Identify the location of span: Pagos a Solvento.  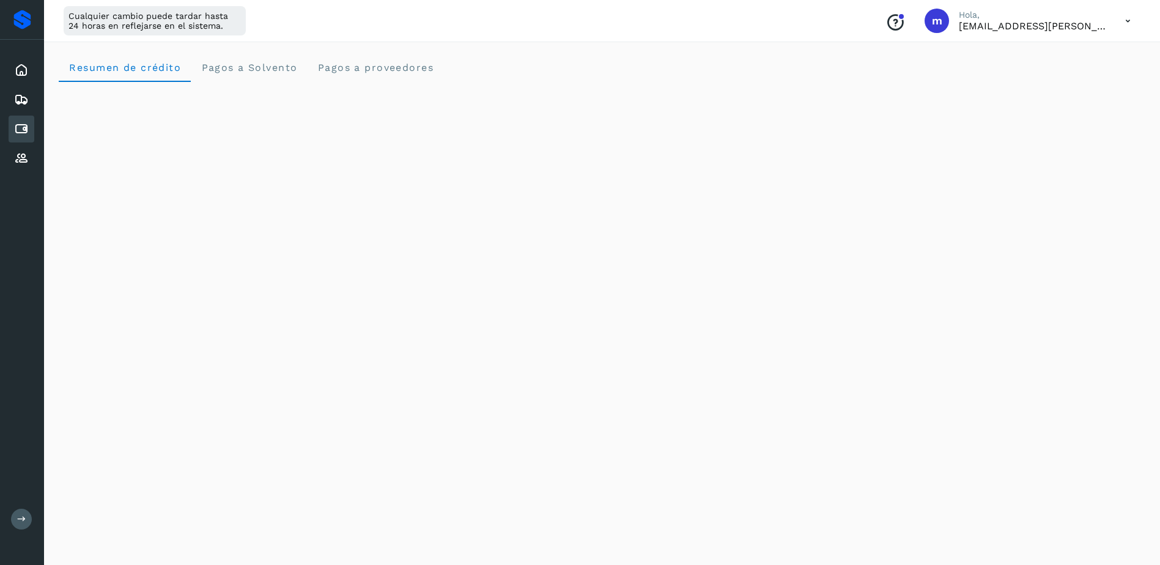
(249, 67).